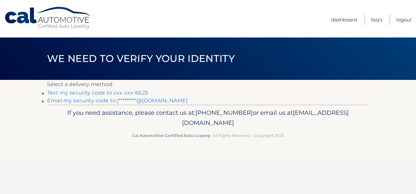  I want to click on p: - All Rights Reserved - Copyright 2025, so click(208, 135).